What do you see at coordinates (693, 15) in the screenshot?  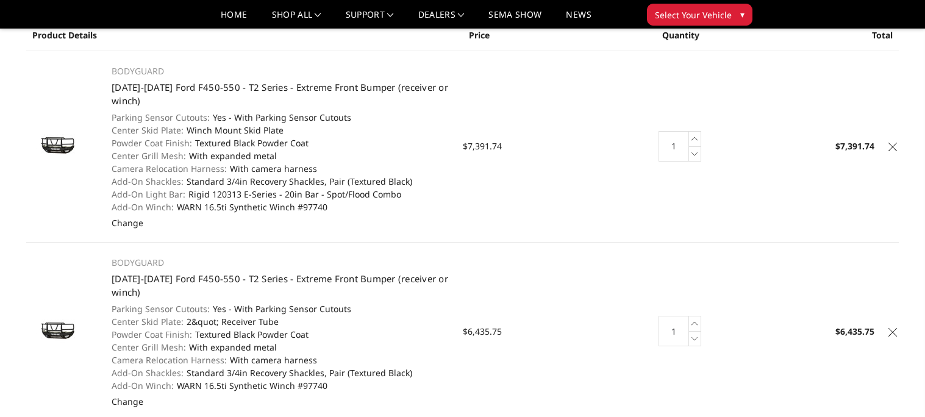 I see `span: Select Your Vehicle` at bounding box center [693, 15].